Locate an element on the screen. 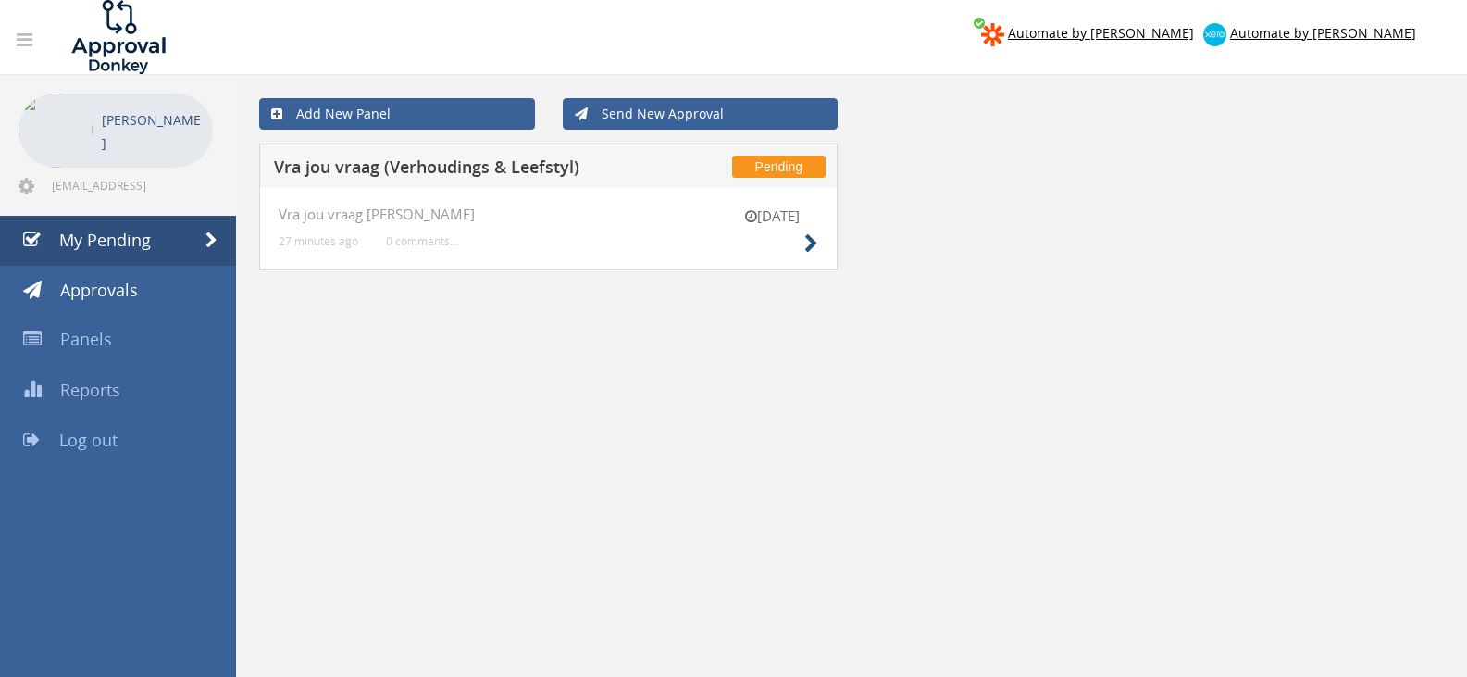 The image size is (1467, 677). a: Add New Panel is located at coordinates (397, 114).